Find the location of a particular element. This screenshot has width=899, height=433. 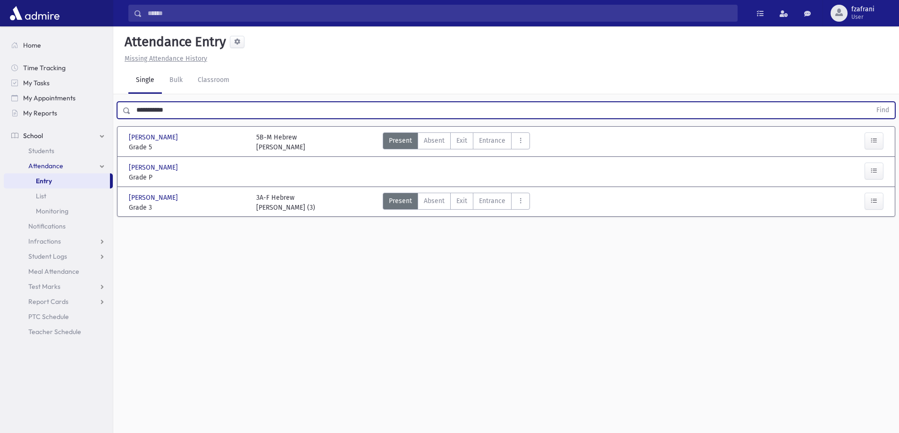

u: Missing Attendance History is located at coordinates (166, 58).